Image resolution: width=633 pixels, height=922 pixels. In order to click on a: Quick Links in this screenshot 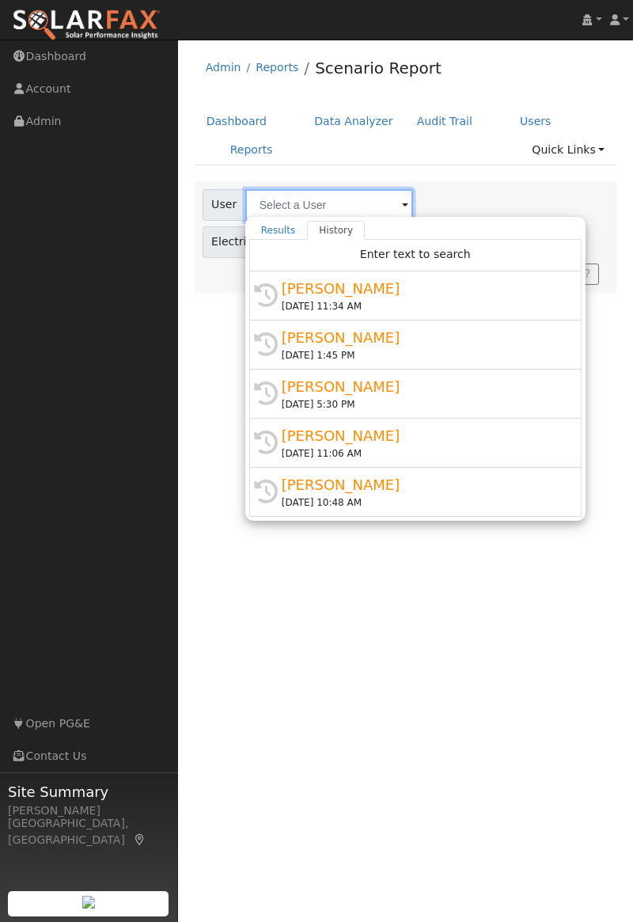, I will do `click(568, 150)`.